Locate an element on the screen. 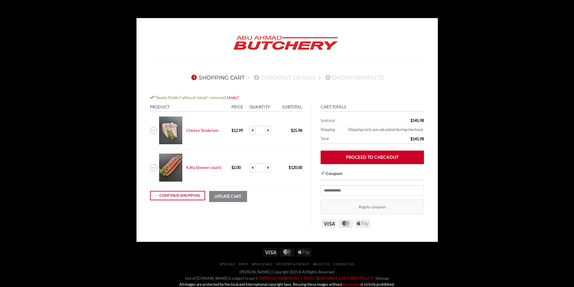  a: Remove Chicken Tenderloin from cart is located at coordinates (154, 130).